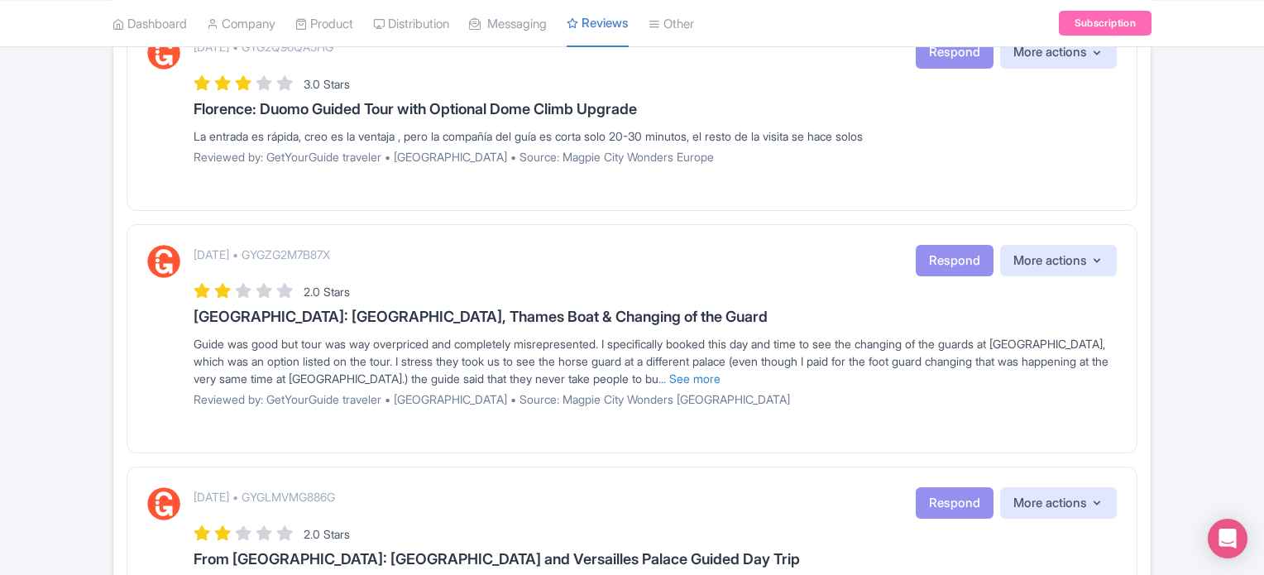 The width and height of the screenshot is (1264, 575). What do you see at coordinates (324, 23) in the screenshot?
I see `a: Product` at bounding box center [324, 23].